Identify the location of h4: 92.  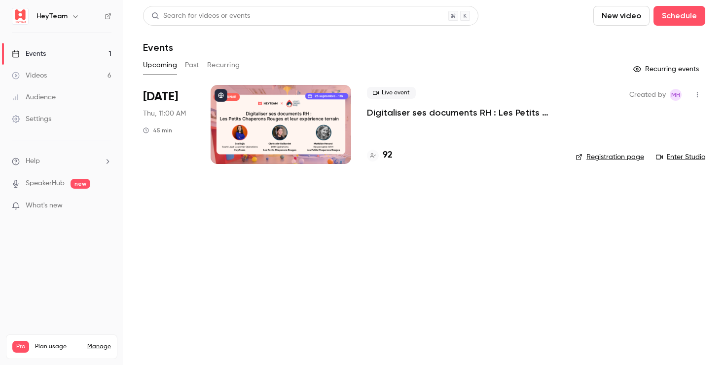
(388, 155).